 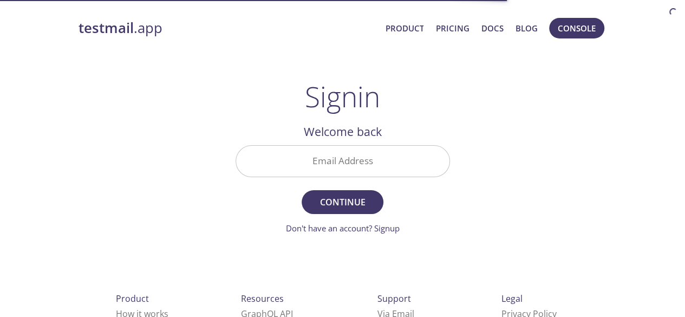 I want to click on a: testmail.app, so click(x=227, y=28).